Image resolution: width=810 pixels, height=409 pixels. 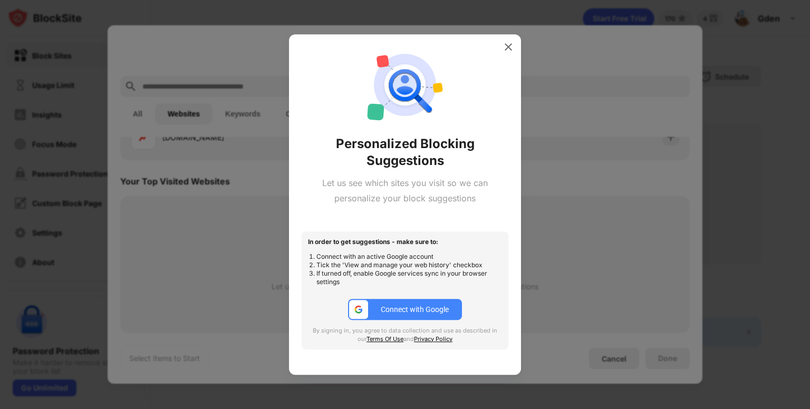 I want to click on a: Privacy Policy, so click(x=433, y=339).